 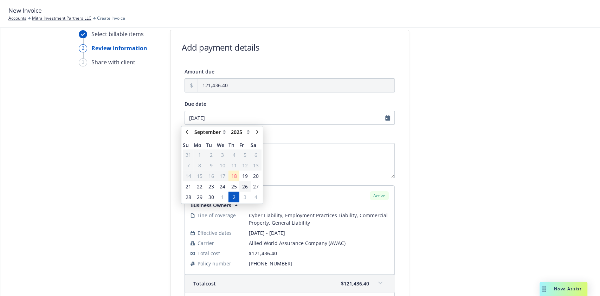 What do you see at coordinates (211, 186) in the screenshot?
I see `span: 23` at bounding box center [211, 186].